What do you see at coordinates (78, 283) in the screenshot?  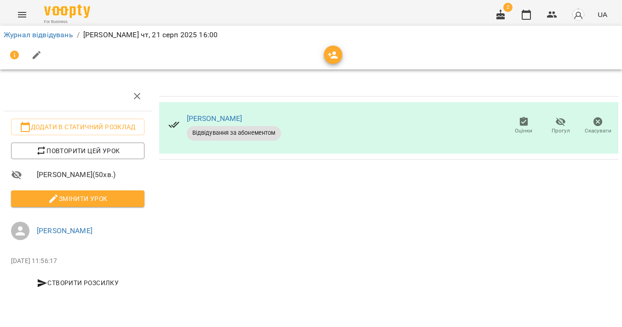 I see `button: Створити розсилку` at bounding box center [78, 283].